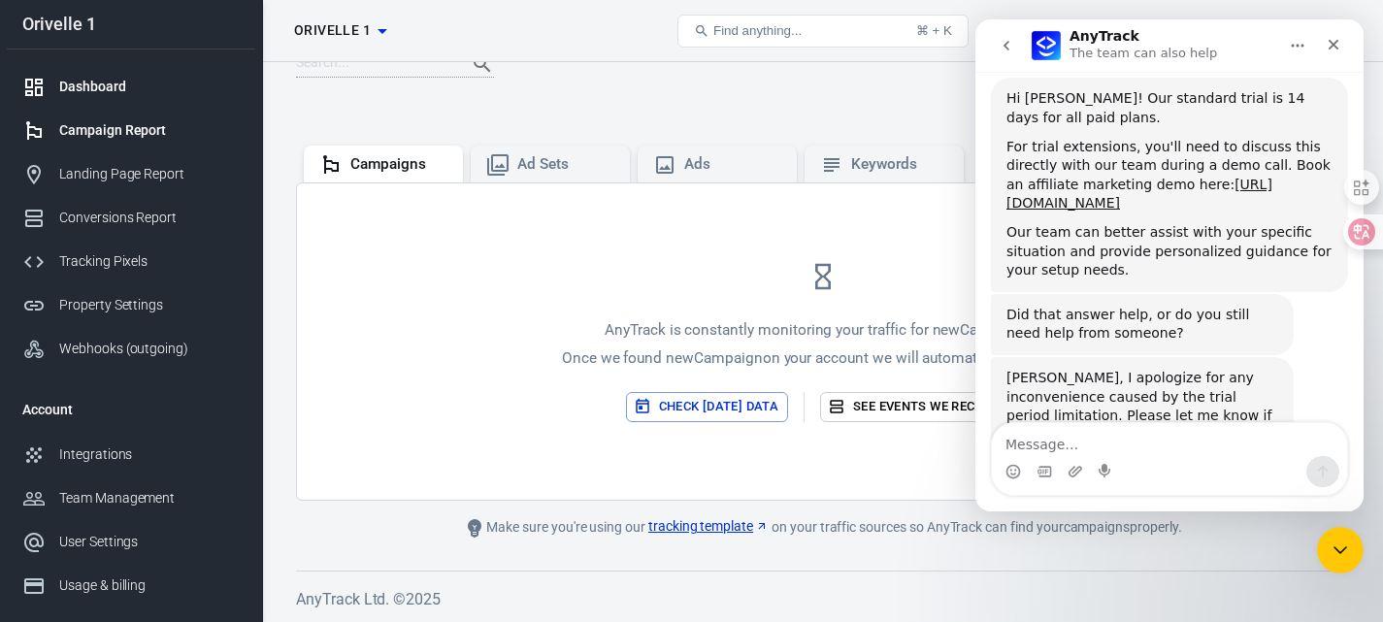 The image size is (1383, 622). Describe the element at coordinates (566, 164) in the screenshot. I see `div: Ad Sets` at that location.